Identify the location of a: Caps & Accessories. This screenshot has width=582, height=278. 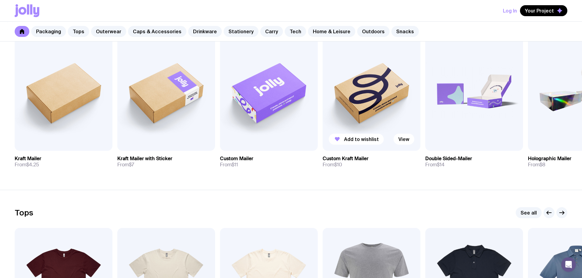
(157, 31).